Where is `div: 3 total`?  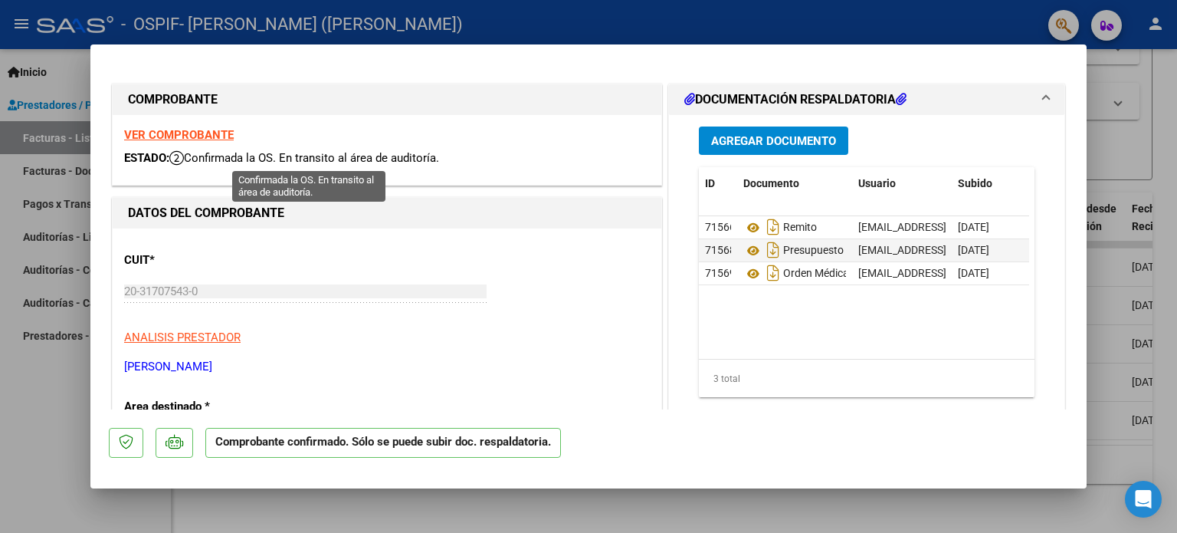 div: 3 total is located at coordinates (867, 379).